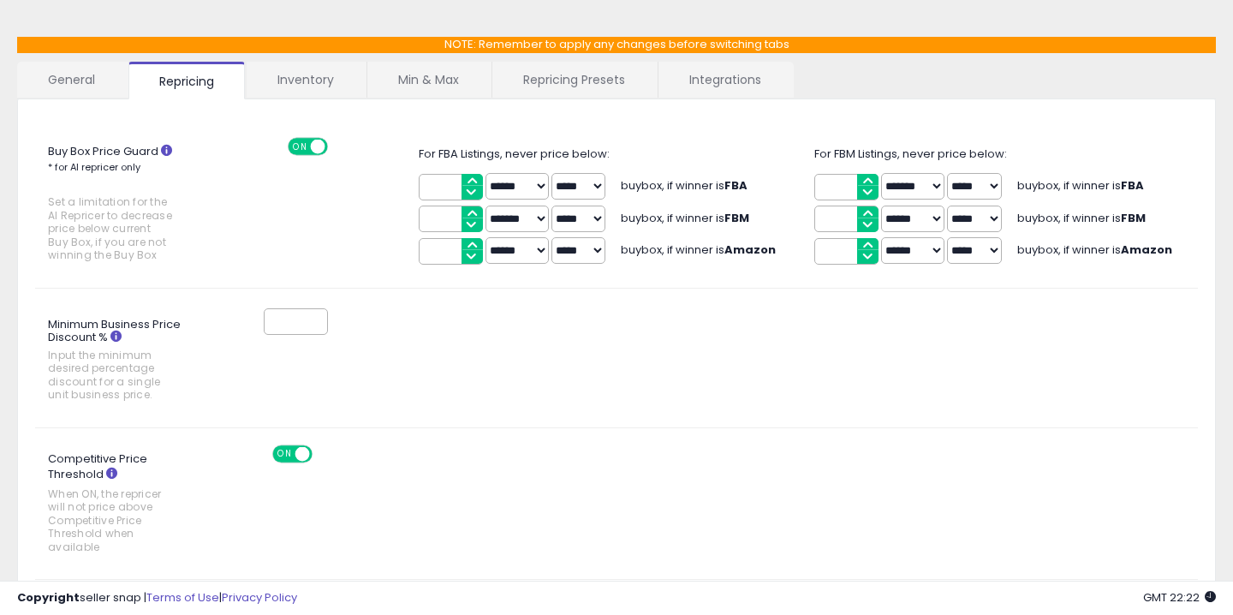  What do you see at coordinates (157, 598) in the screenshot?
I see `div: seller snap | |` at bounding box center [157, 598].